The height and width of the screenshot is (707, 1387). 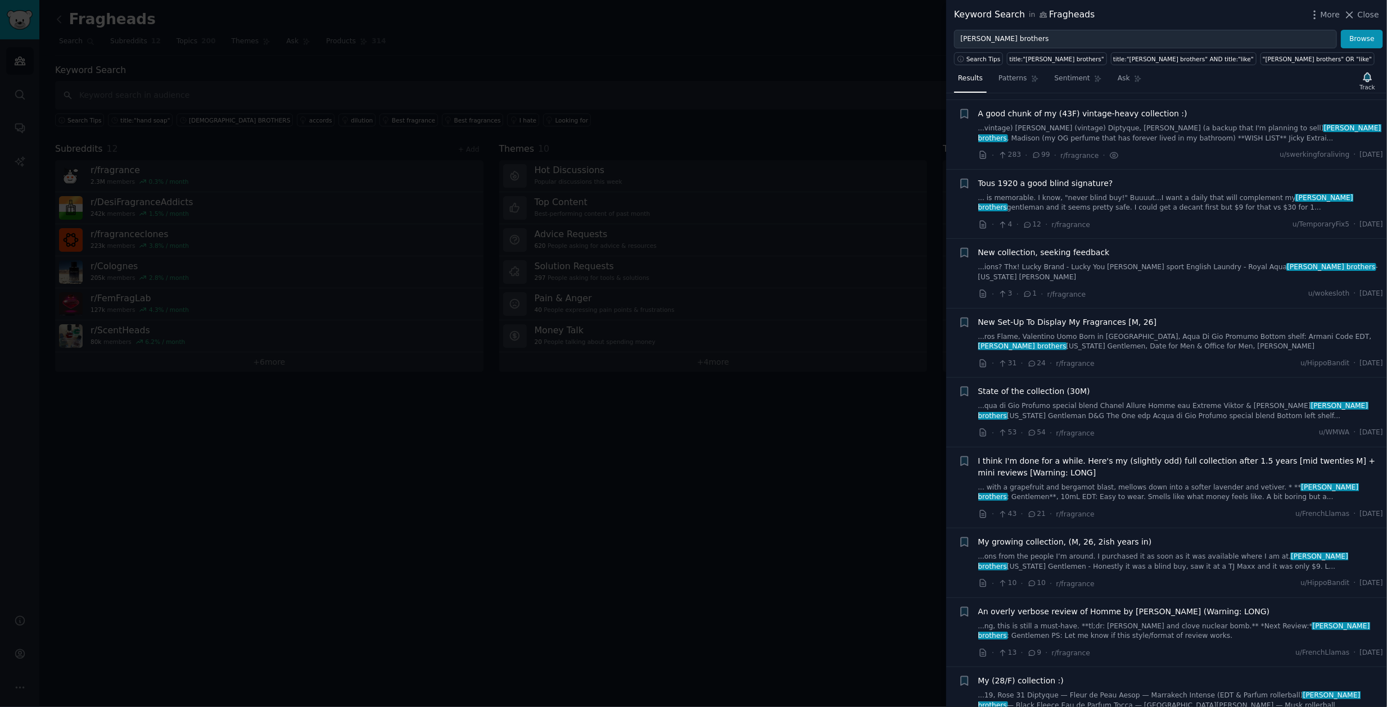 What do you see at coordinates (1368, 15) in the screenshot?
I see `span: Close` at bounding box center [1368, 15].